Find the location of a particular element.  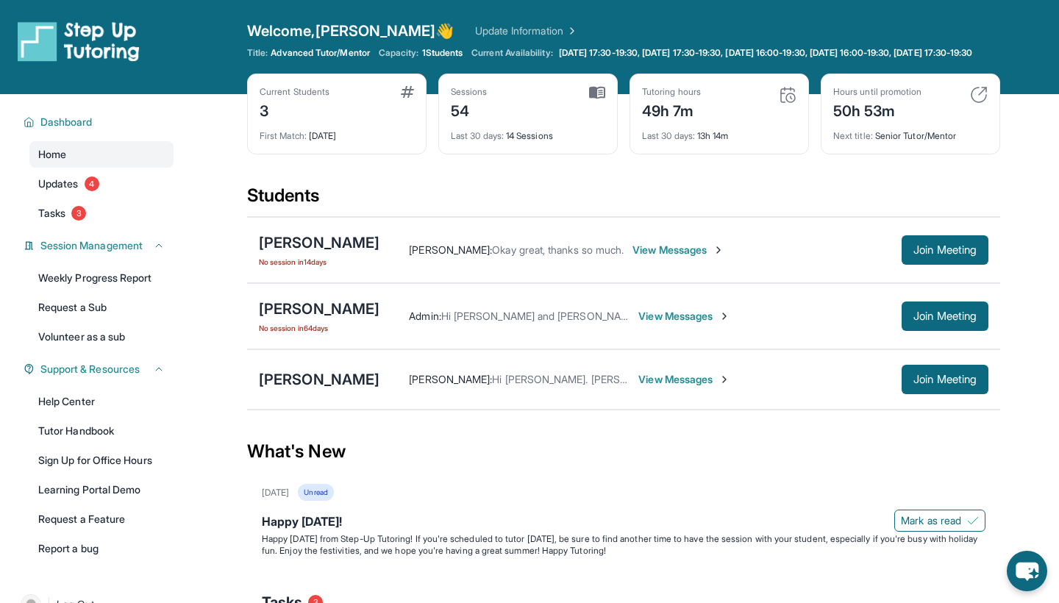

a: Update Information is located at coordinates (526, 31).